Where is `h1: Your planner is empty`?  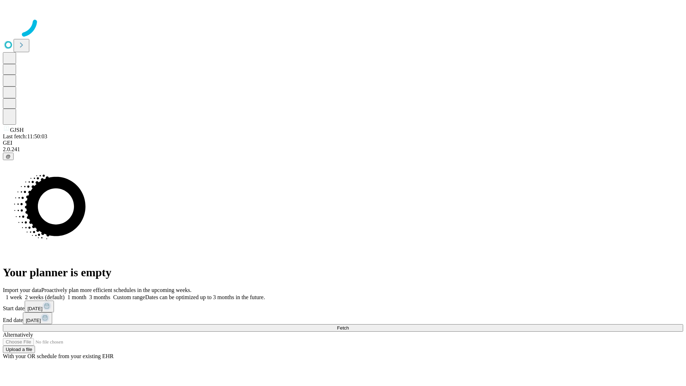 h1: Your planner is empty is located at coordinates (343, 272).